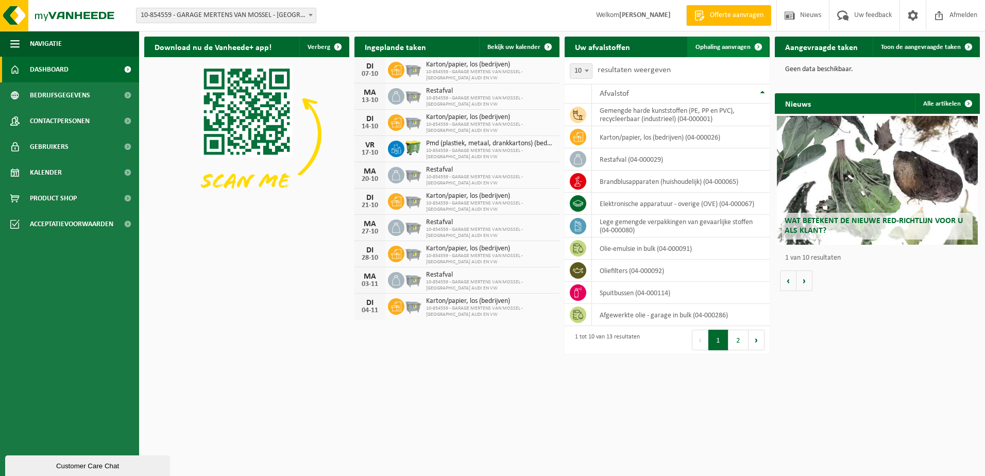 The image size is (985, 476). What do you see at coordinates (370, 179) in the screenshot?
I see `div: 20-10` at bounding box center [370, 179].